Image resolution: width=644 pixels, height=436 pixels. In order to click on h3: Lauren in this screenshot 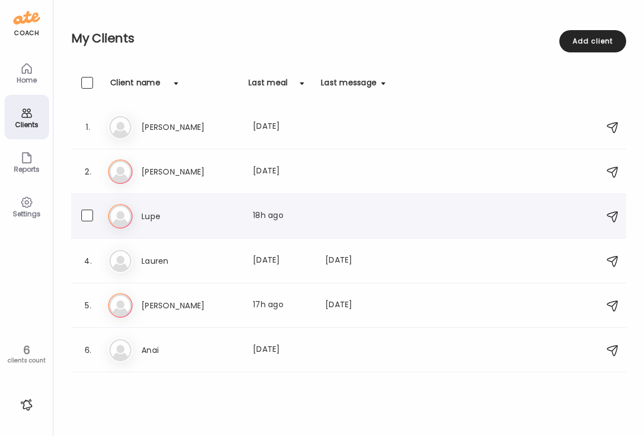, I will do `click(191, 261)`.